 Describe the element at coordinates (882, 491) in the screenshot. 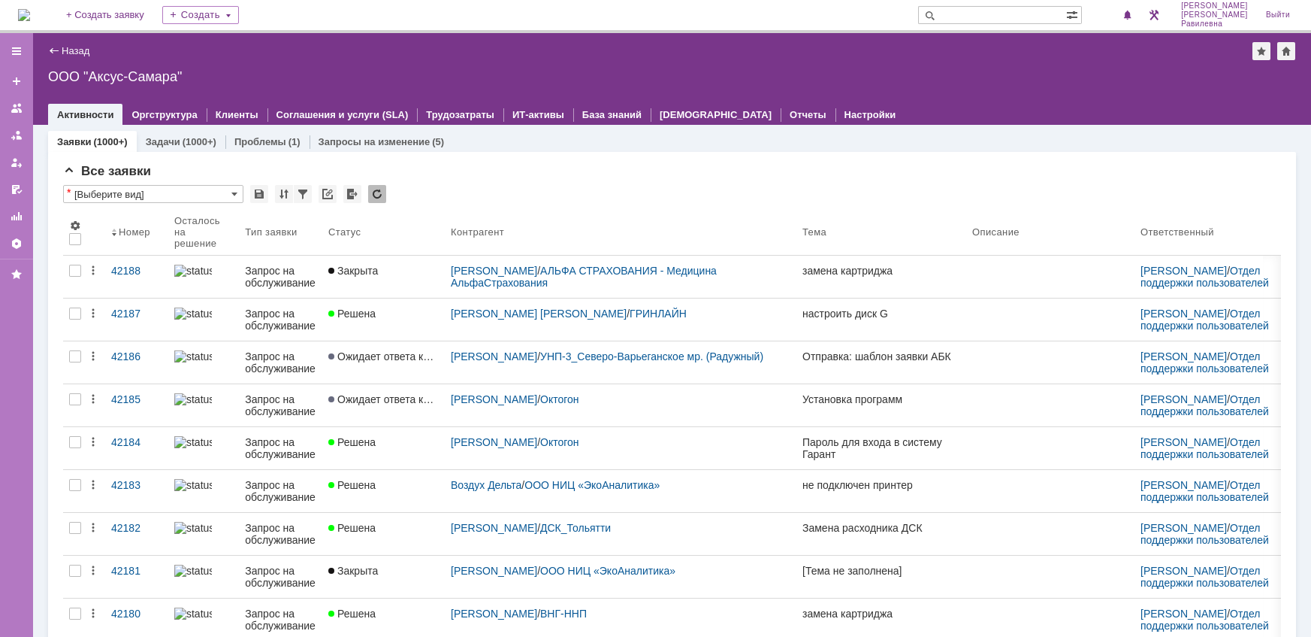

I see `a: не подключен принтер` at that location.